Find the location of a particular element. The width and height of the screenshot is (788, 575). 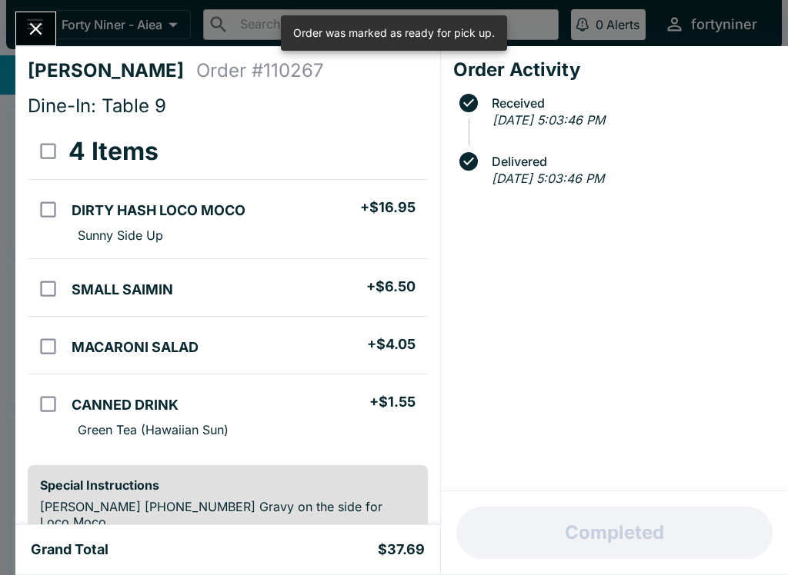

button: Close is located at coordinates (35, 28).